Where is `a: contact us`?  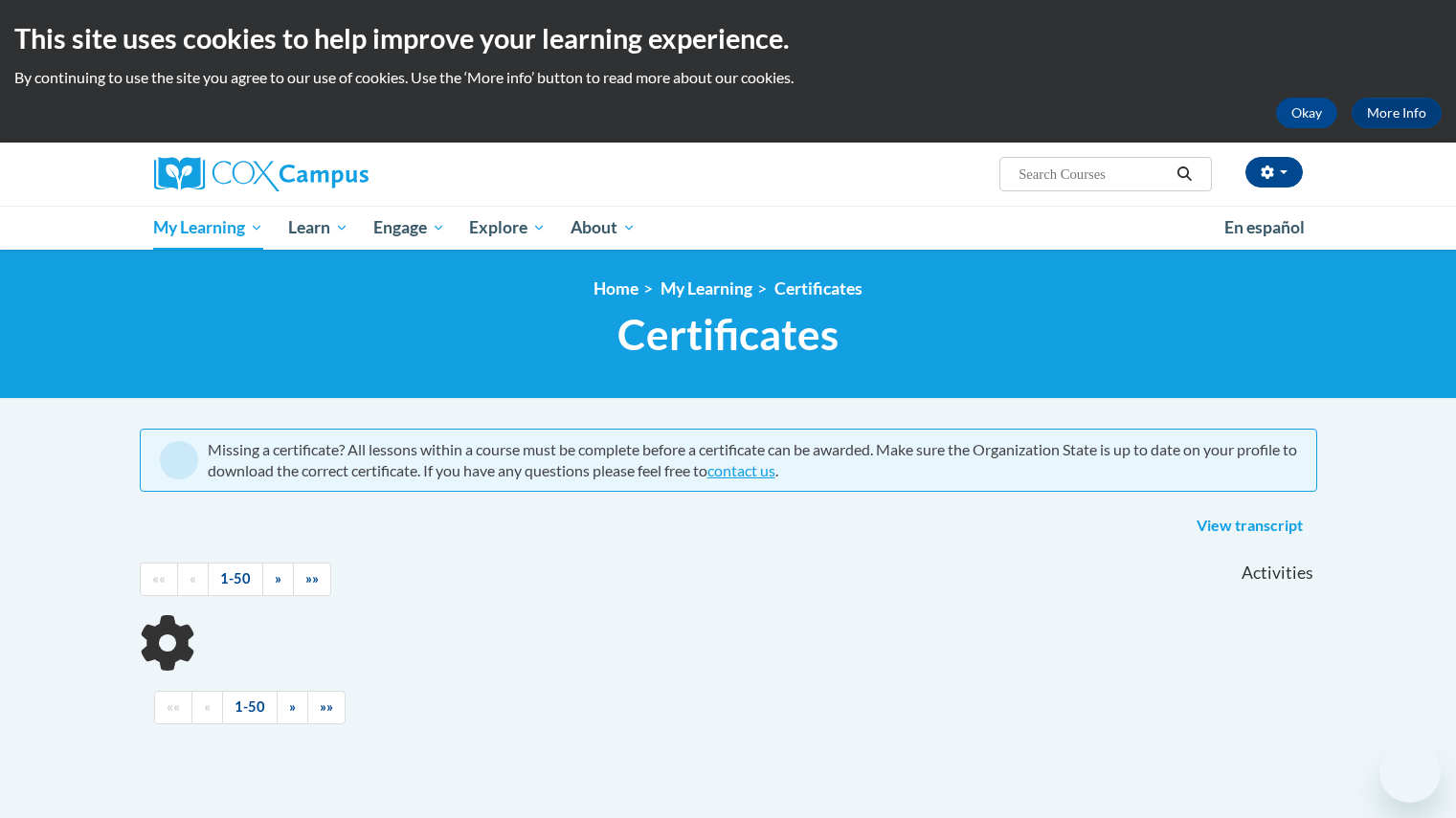
a: contact us is located at coordinates (741, 470).